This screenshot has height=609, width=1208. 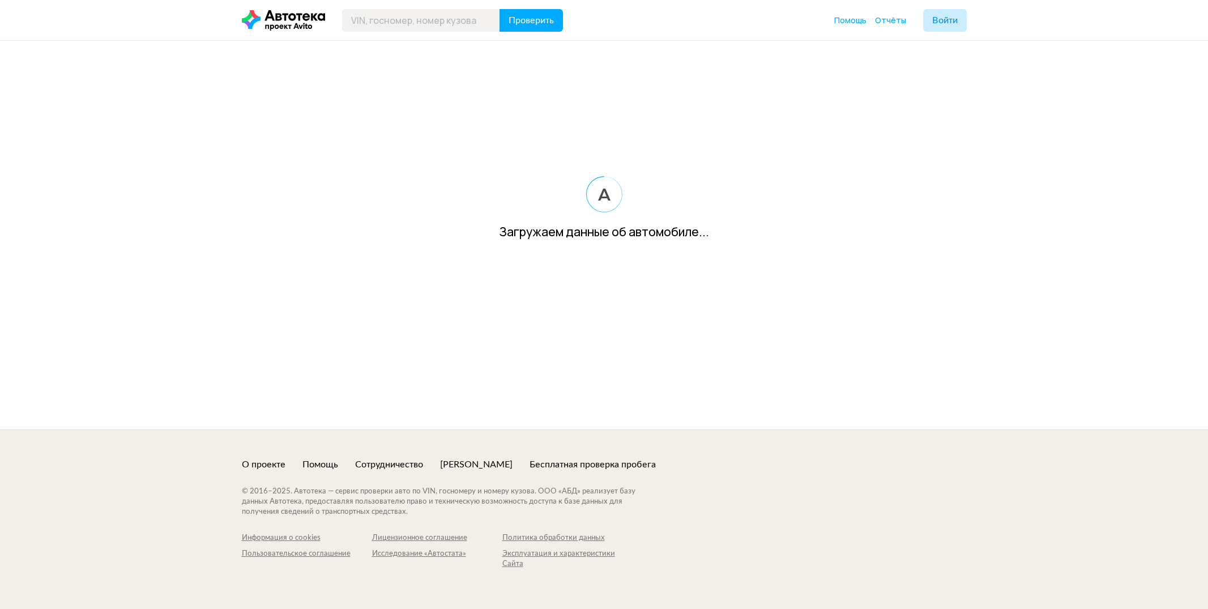 I want to click on div: Эксплуатация и характеристики Сайта, so click(x=568, y=559).